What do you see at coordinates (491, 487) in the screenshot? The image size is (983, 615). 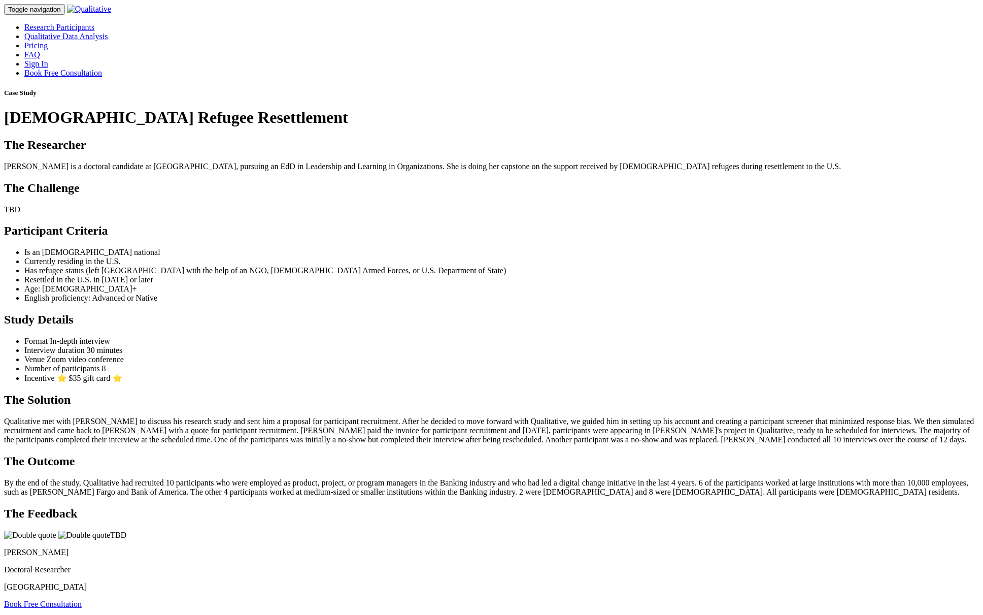 I see `p: By the end of the study, Qualitative had recruited 10 participants who were employed as product, ...` at bounding box center [491, 487].